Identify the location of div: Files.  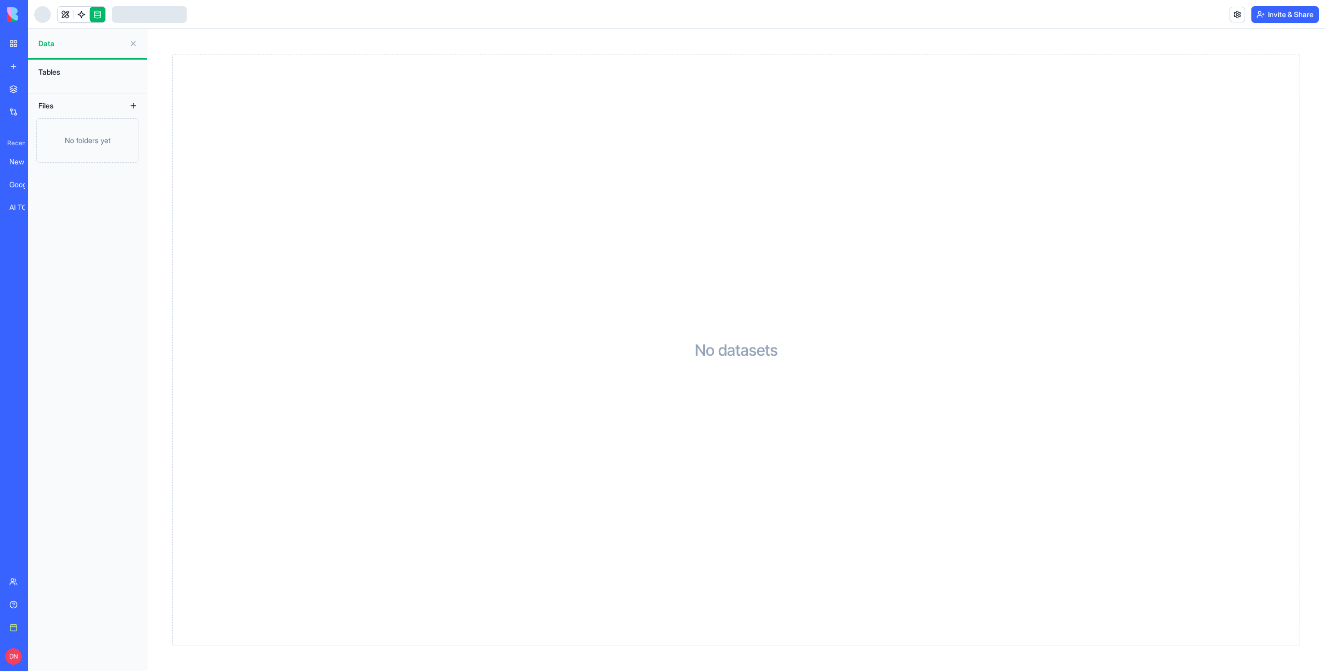
(75, 106).